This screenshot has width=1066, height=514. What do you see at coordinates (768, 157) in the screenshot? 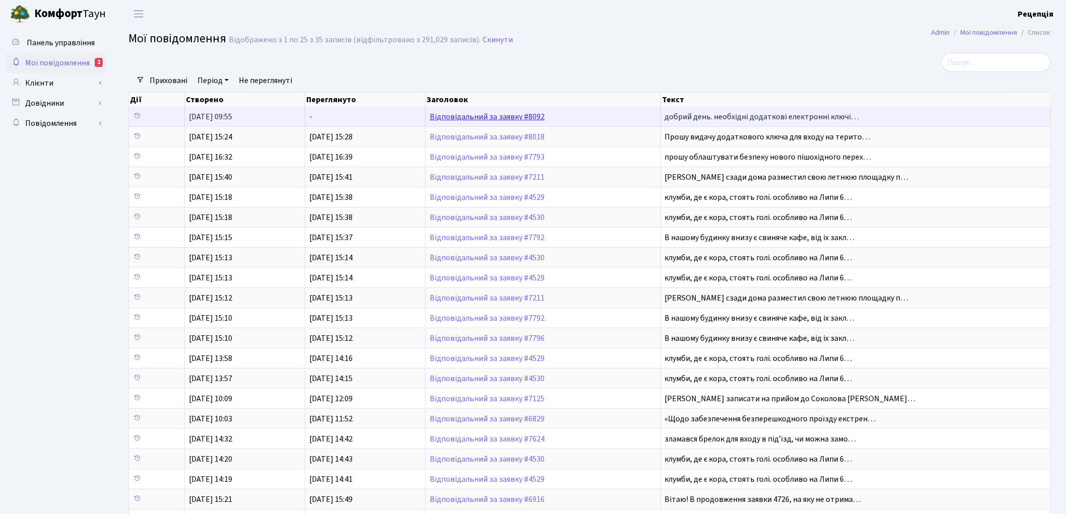
I see `span: прошу облаштувати безпеку нового пішохідного перех…` at bounding box center [768, 157].